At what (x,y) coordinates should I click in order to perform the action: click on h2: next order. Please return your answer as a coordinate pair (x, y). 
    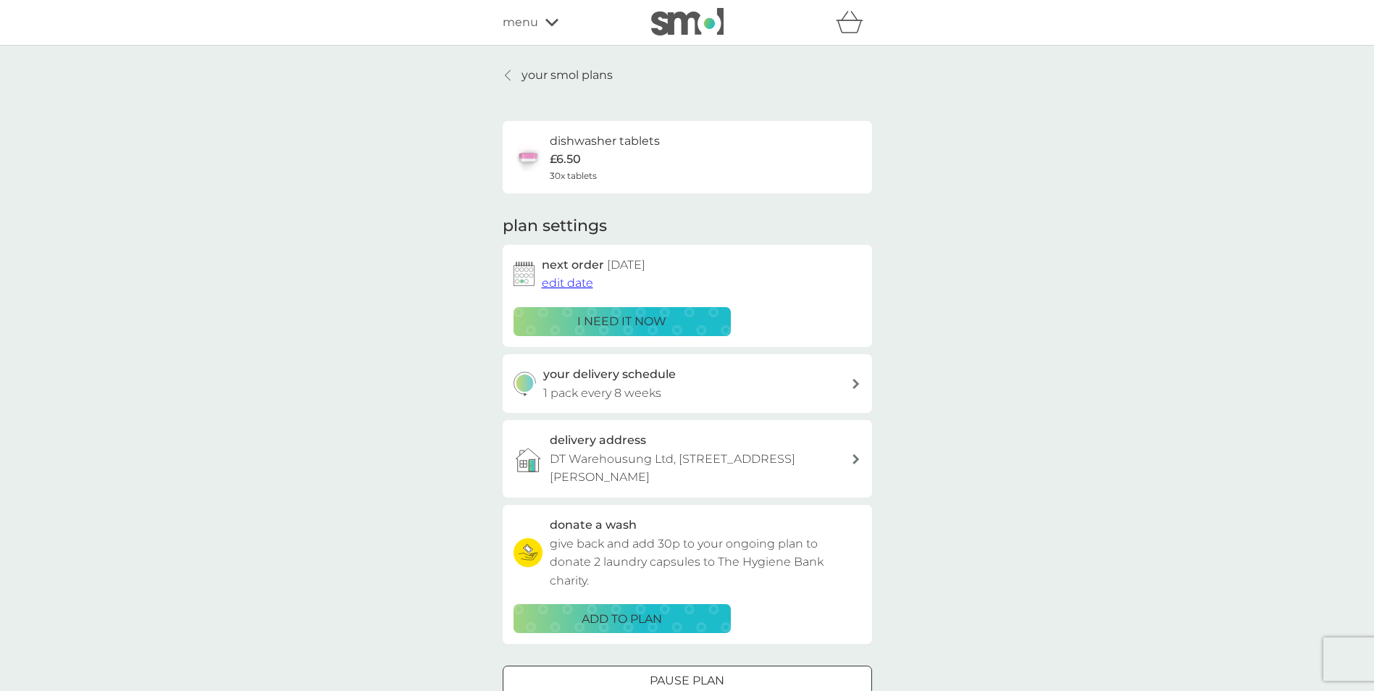
    Looking at the image, I should click on (593, 265).